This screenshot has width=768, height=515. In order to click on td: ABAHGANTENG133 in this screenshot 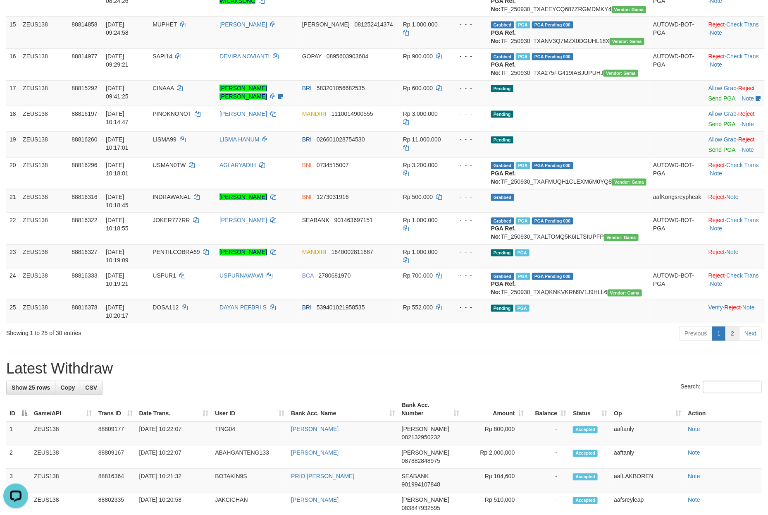, I will do `click(250, 457)`.